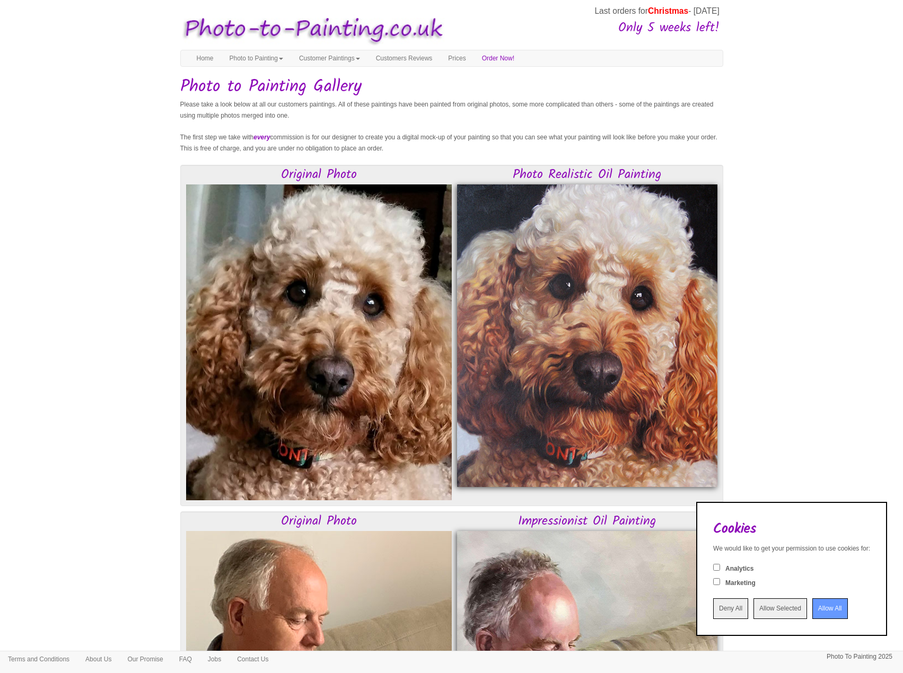 The height and width of the screenshot is (673, 903). What do you see at coordinates (452, 86) in the screenshot?
I see `h1: Photo to Painting Gallery` at bounding box center [452, 86].